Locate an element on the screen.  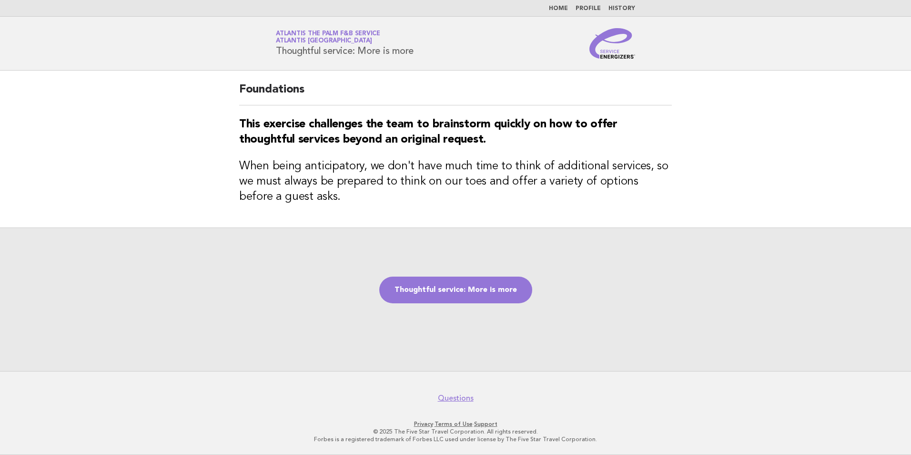
a: History is located at coordinates (622, 9).